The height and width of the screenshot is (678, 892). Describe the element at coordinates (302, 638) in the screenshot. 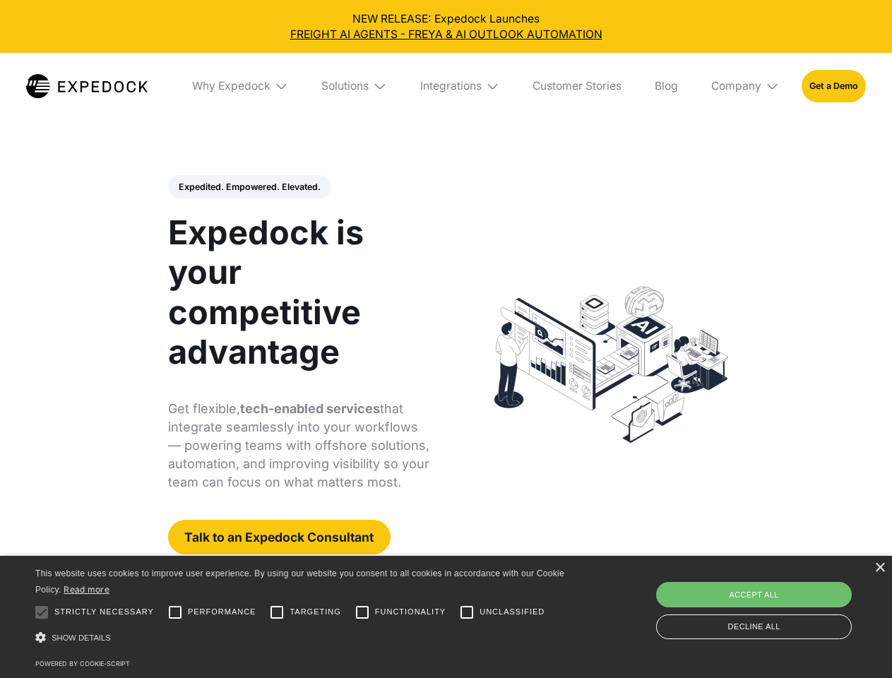

I see `div: Show details` at that location.